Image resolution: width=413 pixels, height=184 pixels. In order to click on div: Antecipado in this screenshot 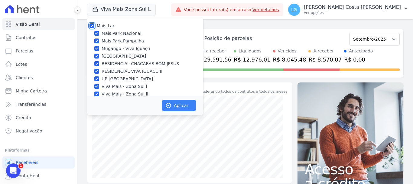, I will do `click(361, 51)`.